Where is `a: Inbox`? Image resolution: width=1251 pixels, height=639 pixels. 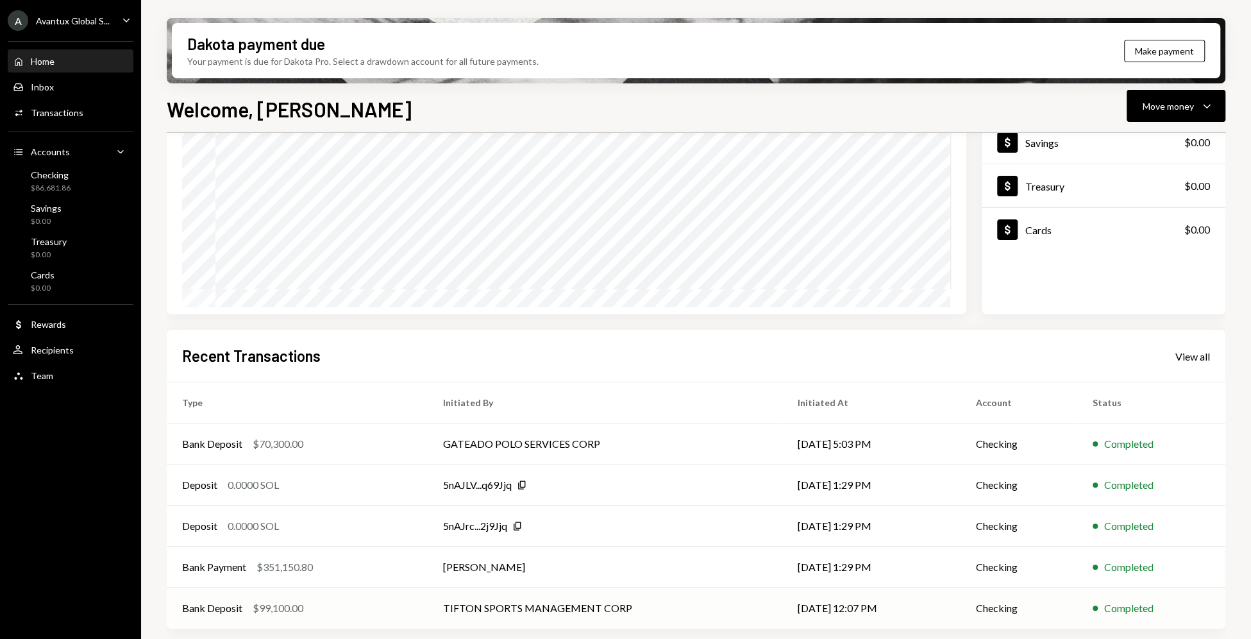
a: Inbox is located at coordinates (71, 87).